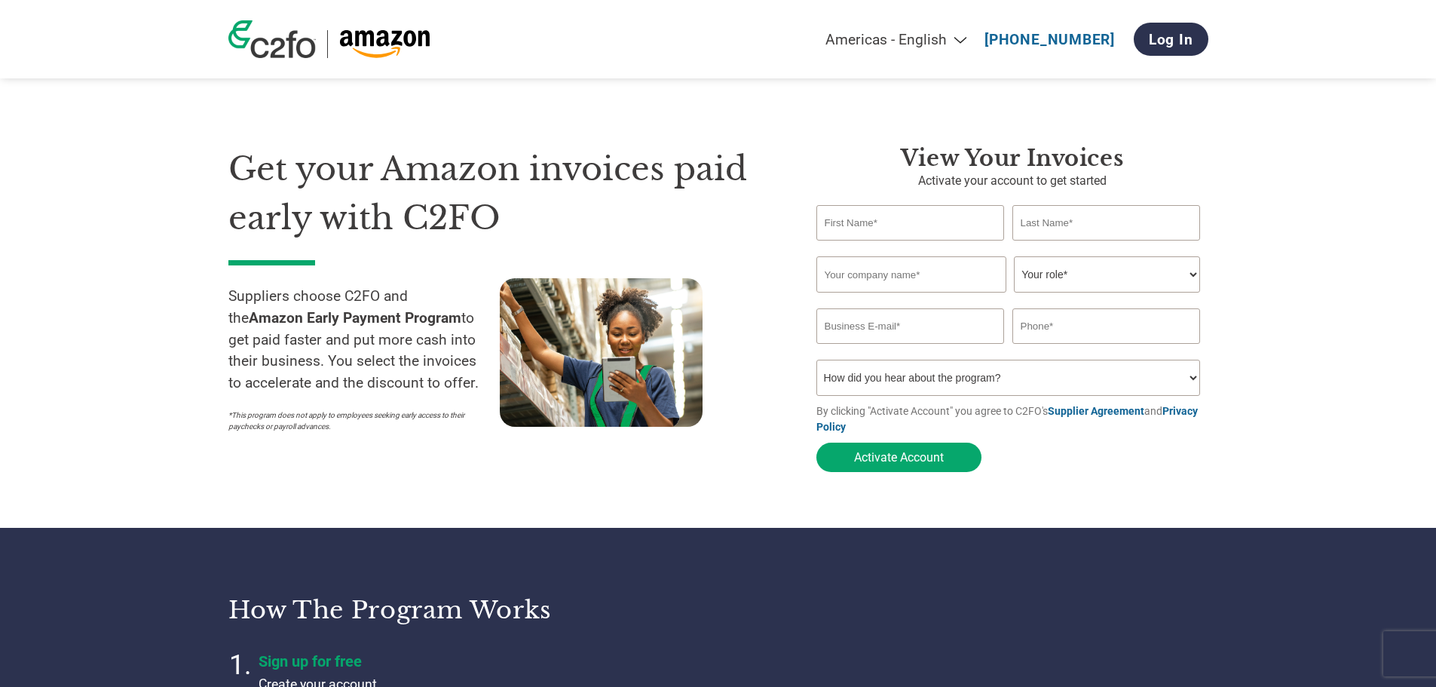 The width and height of the screenshot is (1436, 687). Describe the element at coordinates (1096, 411) in the screenshot. I see `a: Supplier Agreement` at that location.